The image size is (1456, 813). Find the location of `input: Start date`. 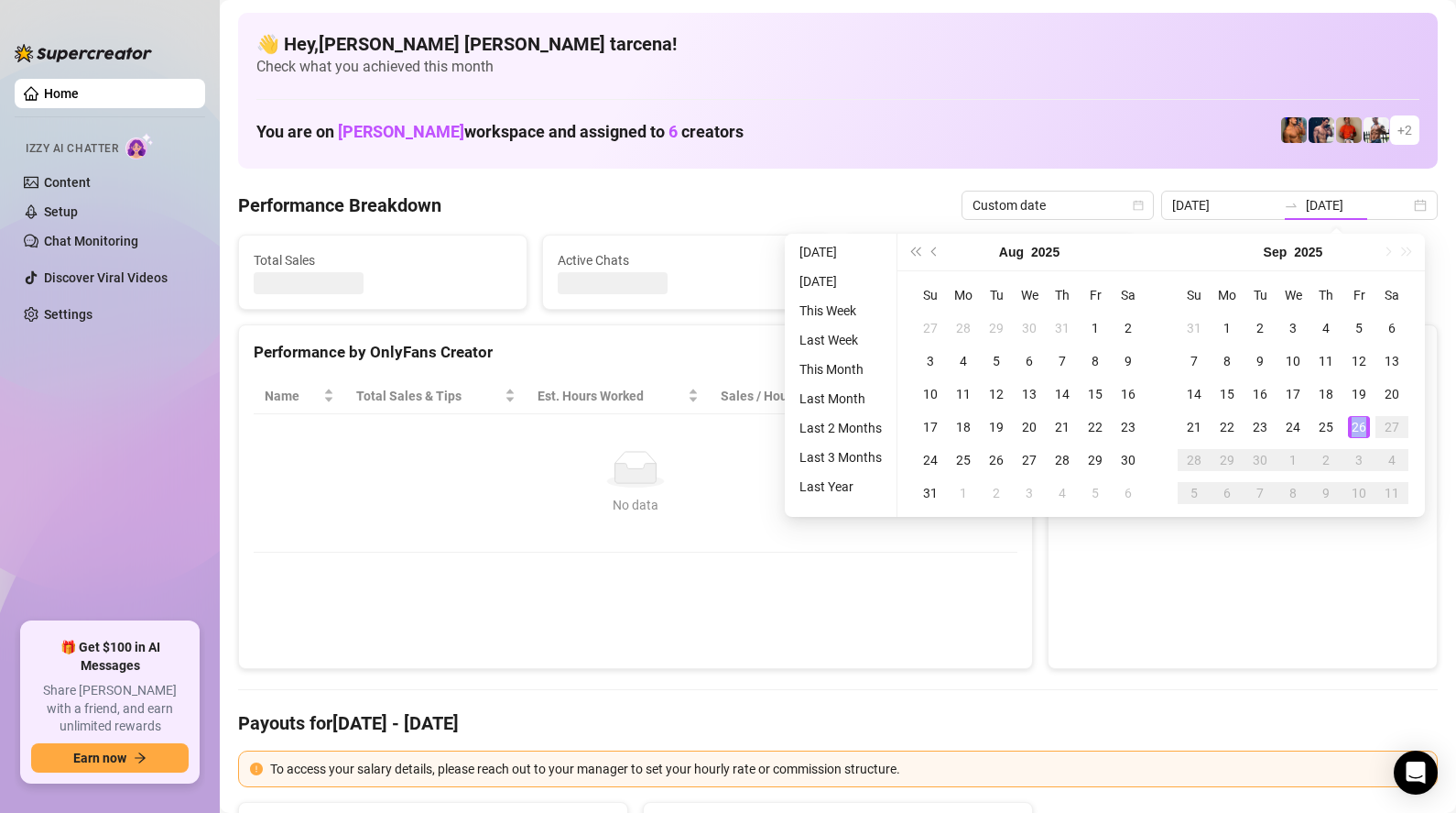

input: Start date is located at coordinates (1224, 205).